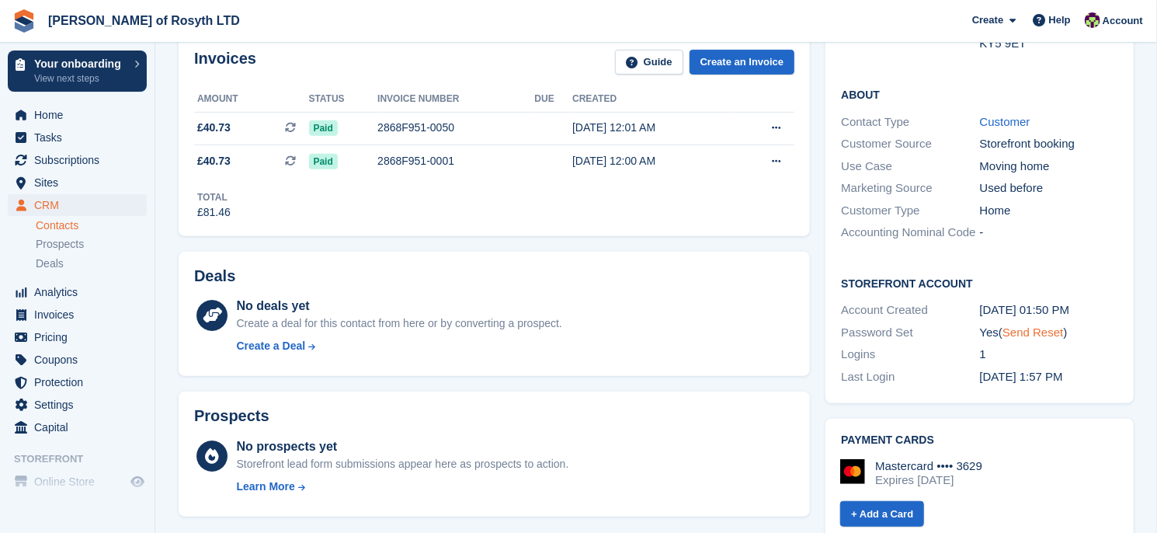 Image resolution: width=1157 pixels, height=533 pixels. I want to click on span: Invoices, so click(81, 314).